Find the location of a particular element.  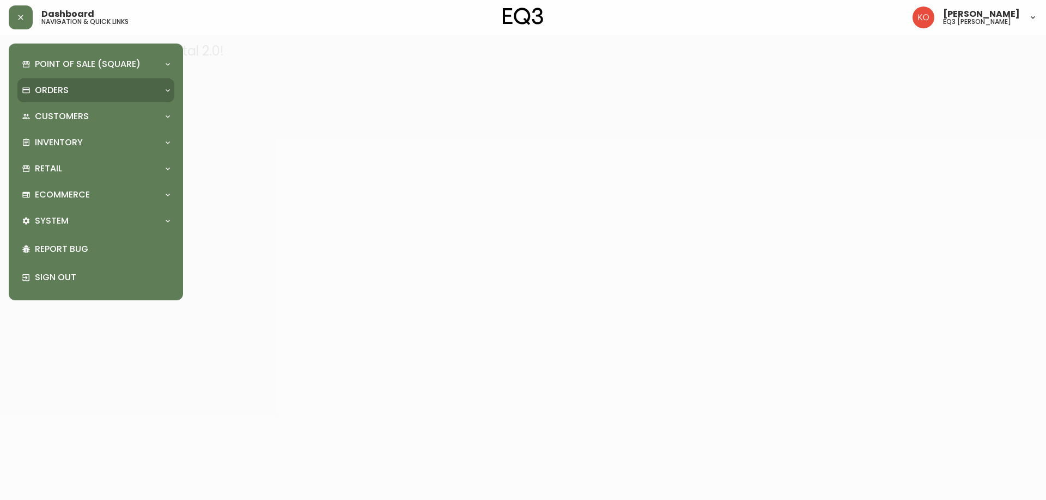

div: Point of Sale (Square) is located at coordinates (96, 64).